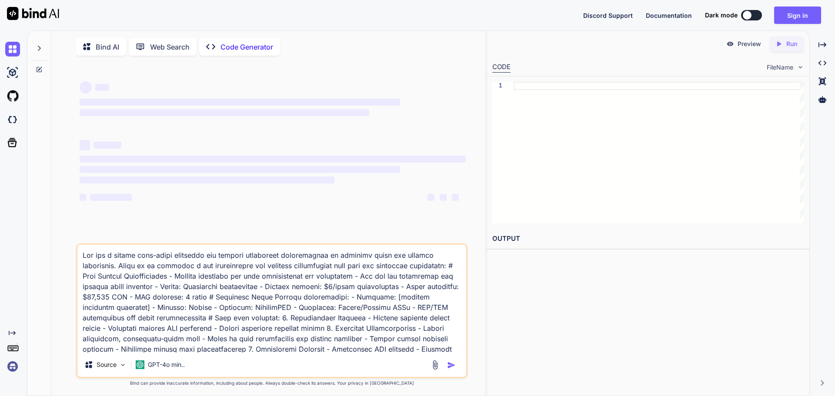 The width and height of the screenshot is (835, 396). Describe the element at coordinates (272, 383) in the screenshot. I see `p: Bind can provide inaccurate information, including about people. Always double-check its answers....` at that location.